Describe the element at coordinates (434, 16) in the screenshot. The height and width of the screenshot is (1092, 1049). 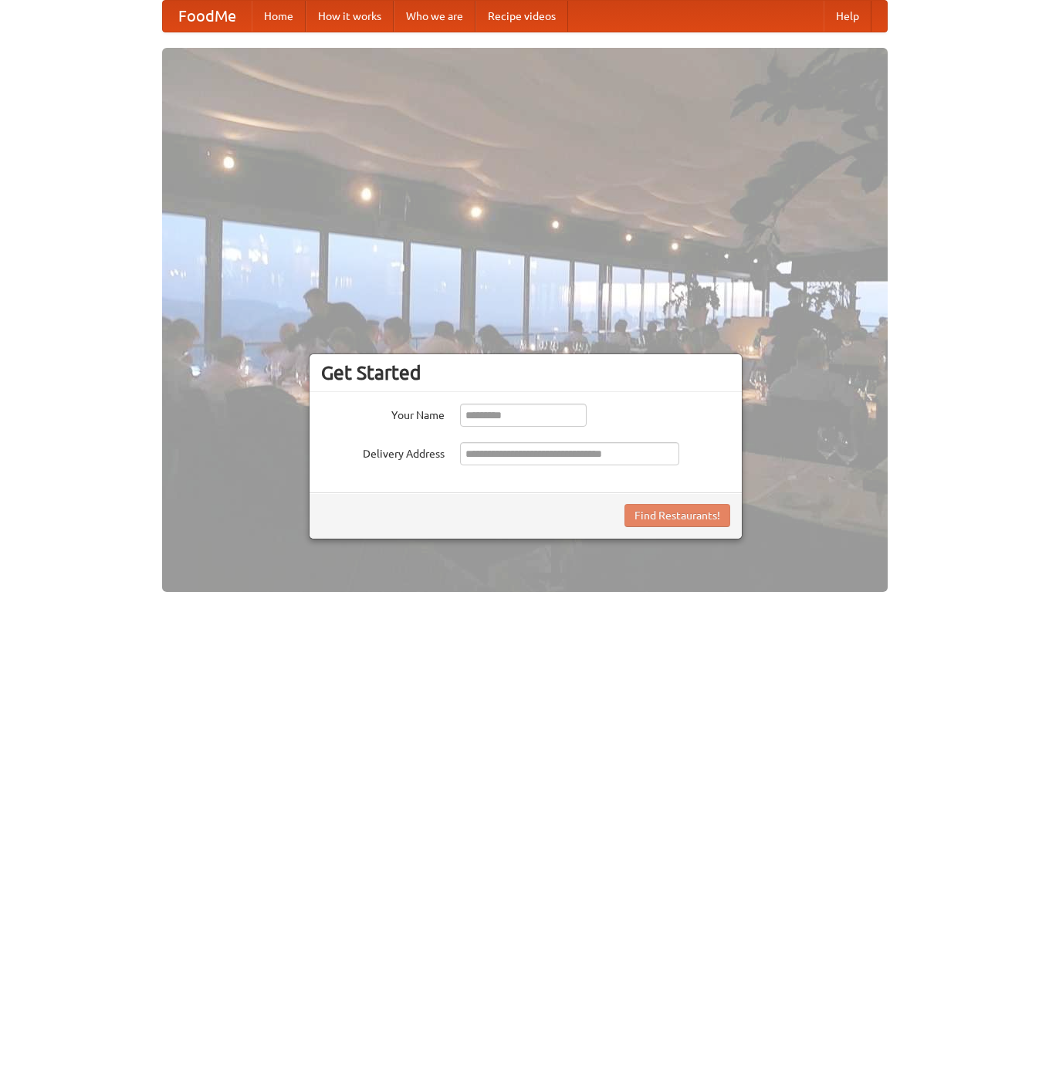
I see `a: Who we are` at that location.